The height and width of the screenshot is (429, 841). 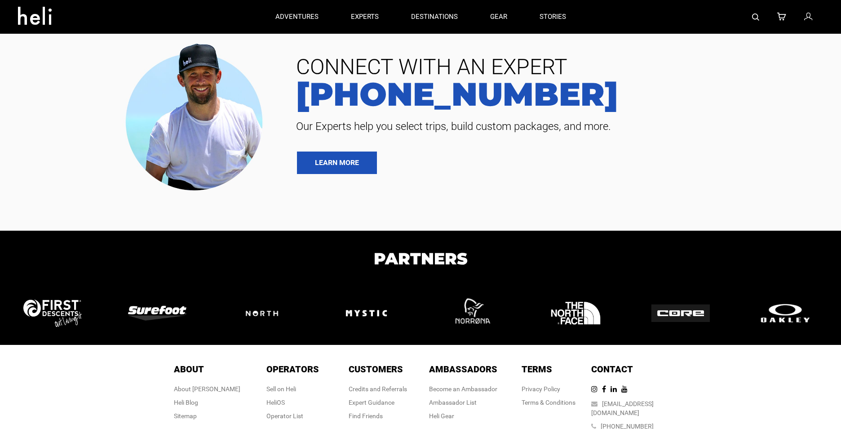 What do you see at coordinates (371, 402) in the screenshot?
I see `a: Expert Guidance` at bounding box center [371, 402].